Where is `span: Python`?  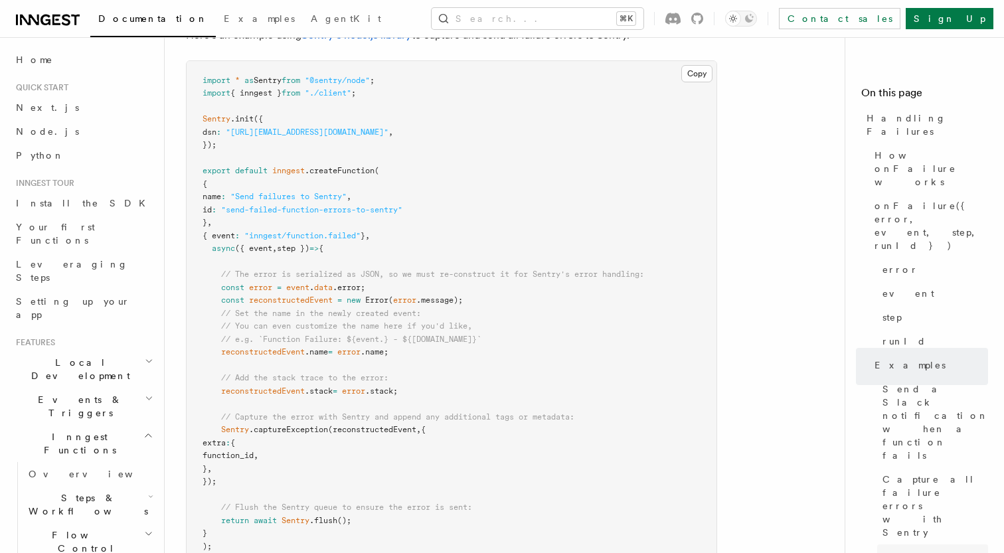 span: Python is located at coordinates (40, 155).